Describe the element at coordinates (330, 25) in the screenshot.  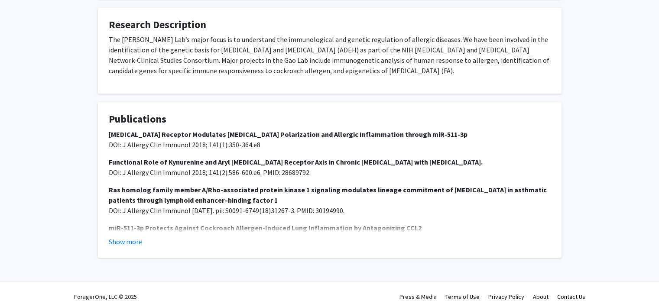
I see `h4: Research Description` at that location.